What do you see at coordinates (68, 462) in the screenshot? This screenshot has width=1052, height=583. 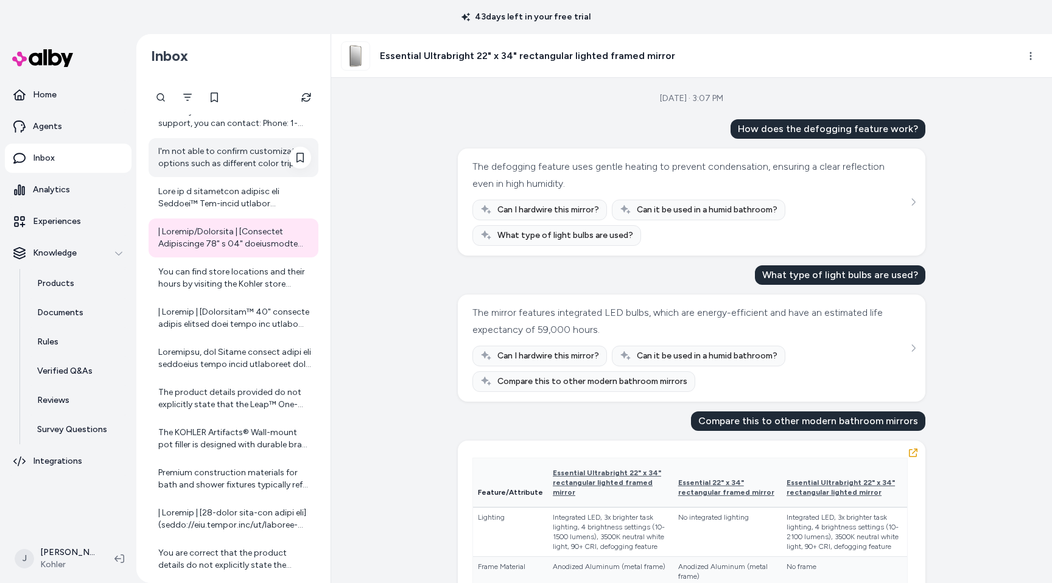 I see `a: Integrations` at bounding box center [68, 462].